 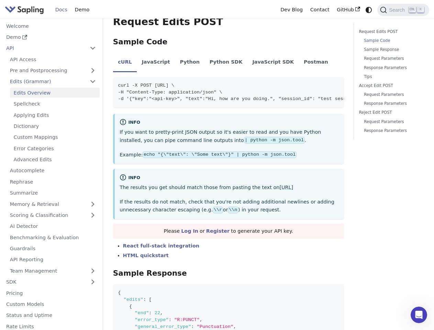 What do you see at coordinates (53, 81) in the screenshot?
I see `a: Edits (Grammar)` at bounding box center [53, 81].